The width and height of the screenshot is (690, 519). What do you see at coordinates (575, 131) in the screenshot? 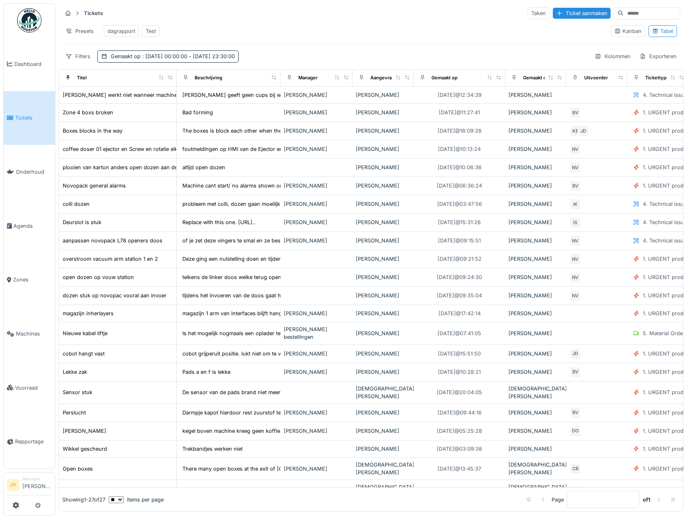
I see `div: KE` at bounding box center [575, 131].